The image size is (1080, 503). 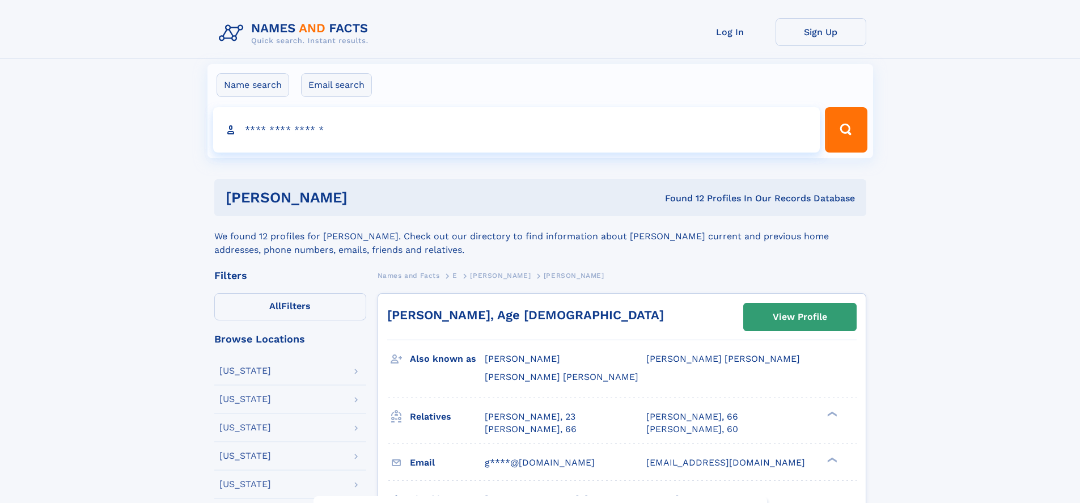 I want to click on div: Filters, so click(x=290, y=275).